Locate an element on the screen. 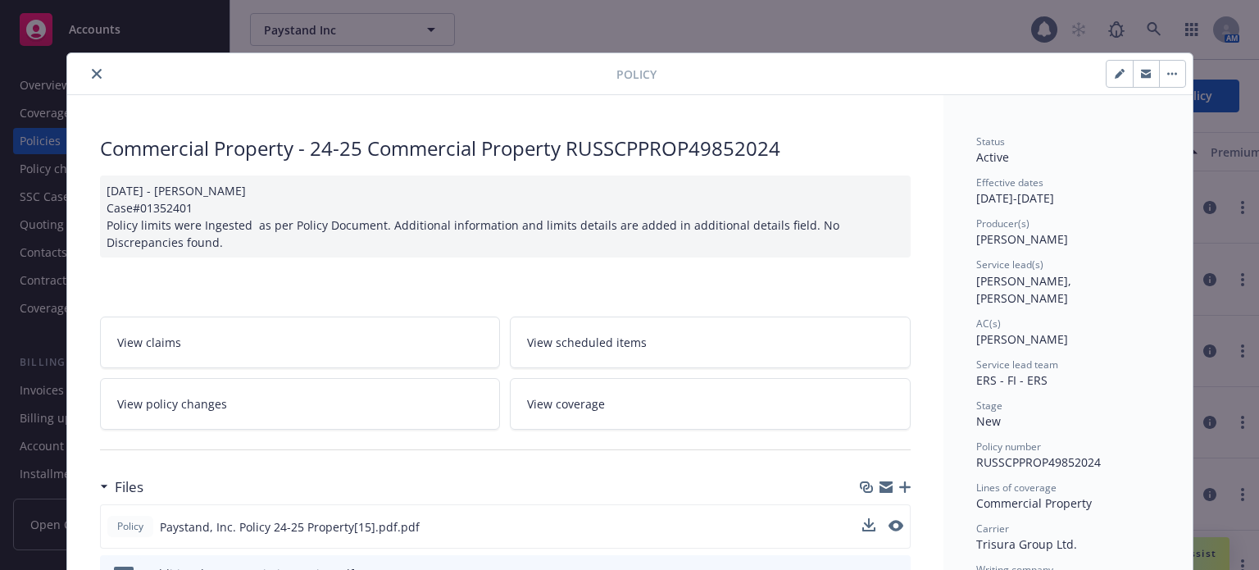 The height and width of the screenshot is (570, 1259). span: Service lead team is located at coordinates (1017, 364).